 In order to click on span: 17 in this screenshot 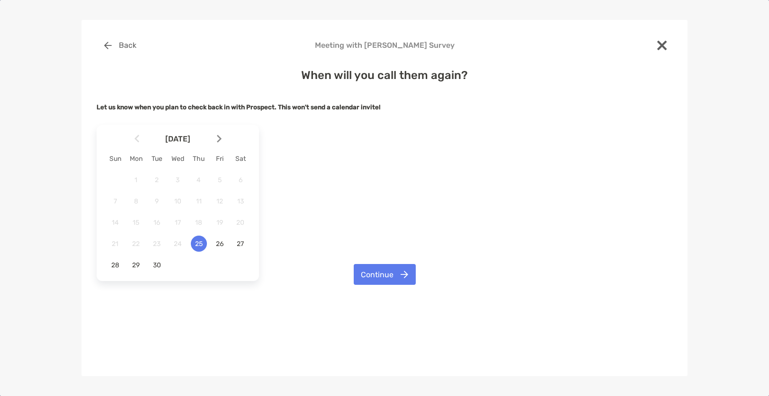, I will do `click(178, 223)`.